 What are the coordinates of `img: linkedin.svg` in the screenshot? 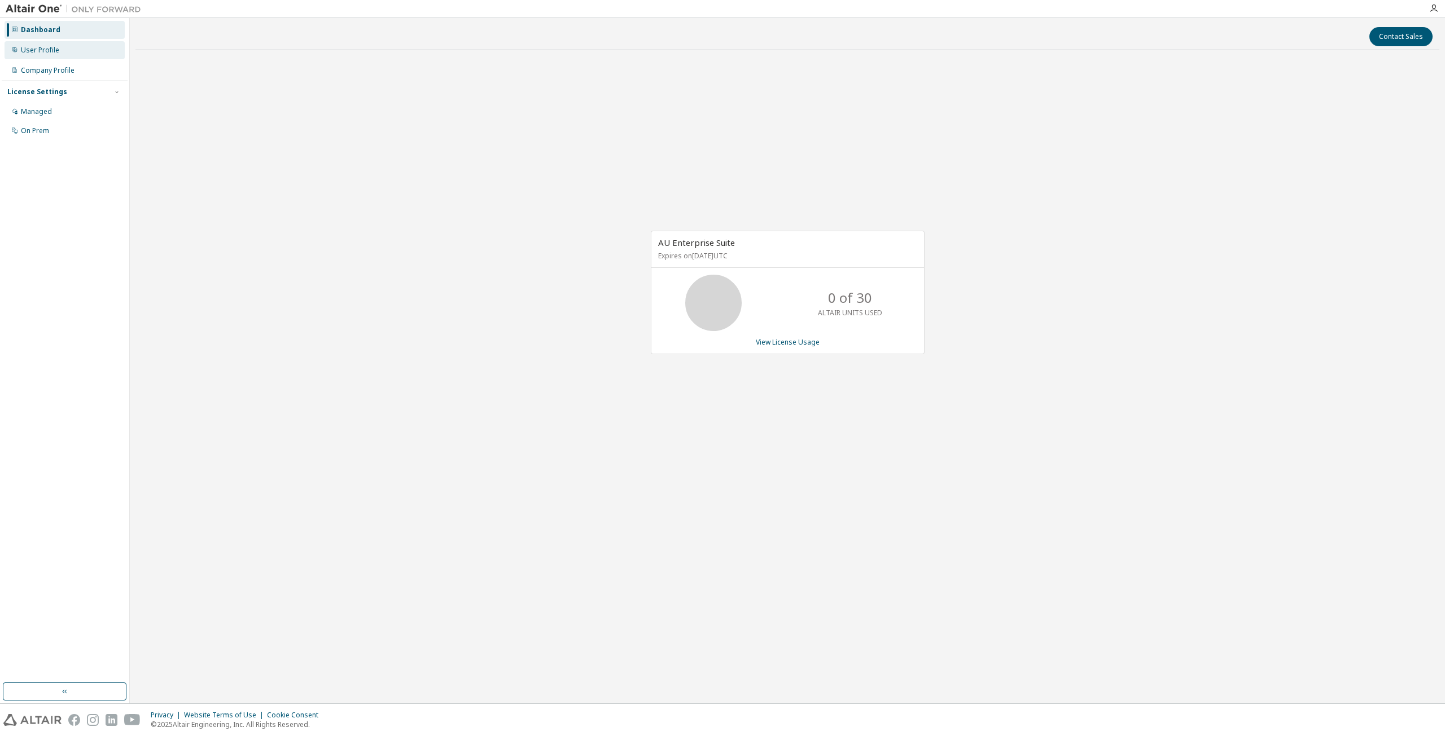 It's located at (111, 720).